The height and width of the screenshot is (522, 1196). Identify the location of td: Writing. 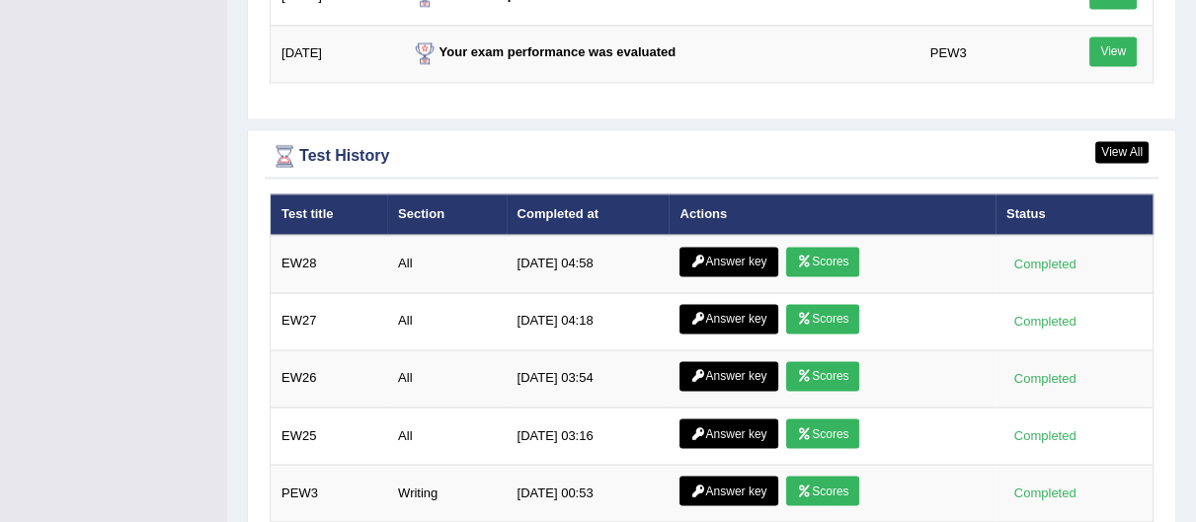
(446, 494).